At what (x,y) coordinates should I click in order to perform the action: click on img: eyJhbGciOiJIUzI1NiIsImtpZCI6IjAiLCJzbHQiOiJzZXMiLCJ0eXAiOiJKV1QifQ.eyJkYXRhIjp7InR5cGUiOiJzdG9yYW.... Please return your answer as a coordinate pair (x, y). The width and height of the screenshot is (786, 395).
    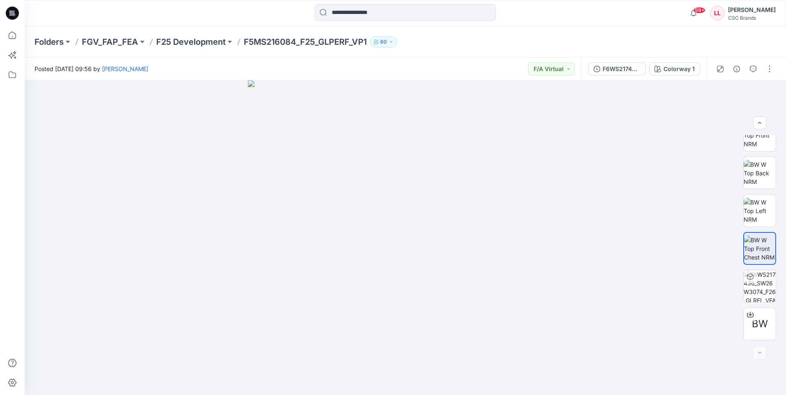
    Looking at the image, I should click on (405, 238).